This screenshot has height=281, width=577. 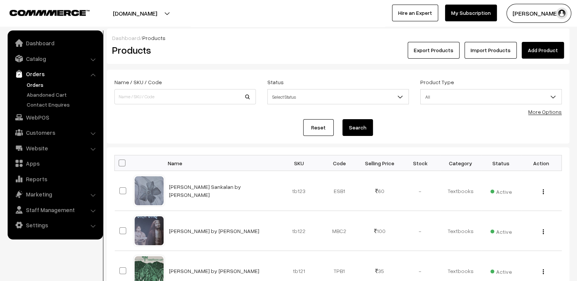 What do you see at coordinates (339, 231) in the screenshot?
I see `td: MBC2` at bounding box center [339, 231].